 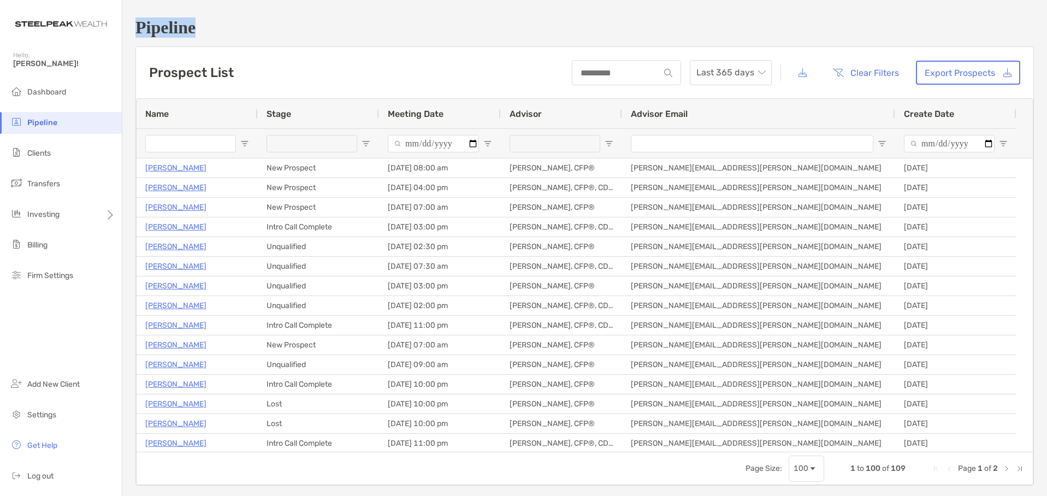 What do you see at coordinates (872, 468) in the screenshot?
I see `span: 100` at bounding box center [872, 468].